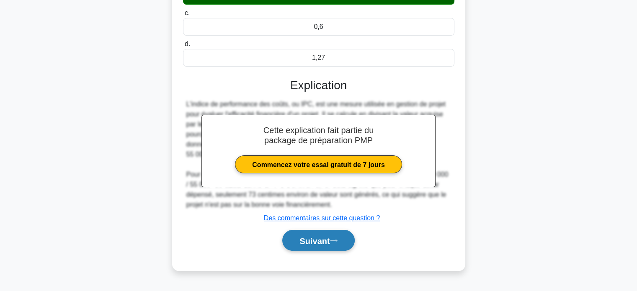 The image size is (637, 291). Describe the element at coordinates (318, 240) in the screenshot. I see `button: Suivant` at that location.